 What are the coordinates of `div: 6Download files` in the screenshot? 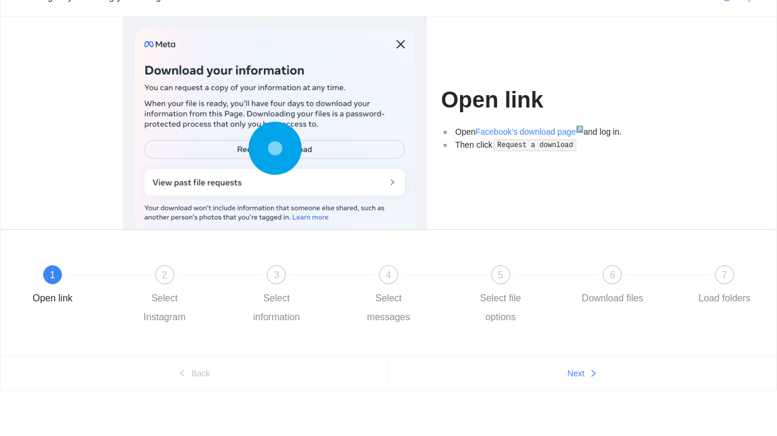 It's located at (634, 286).